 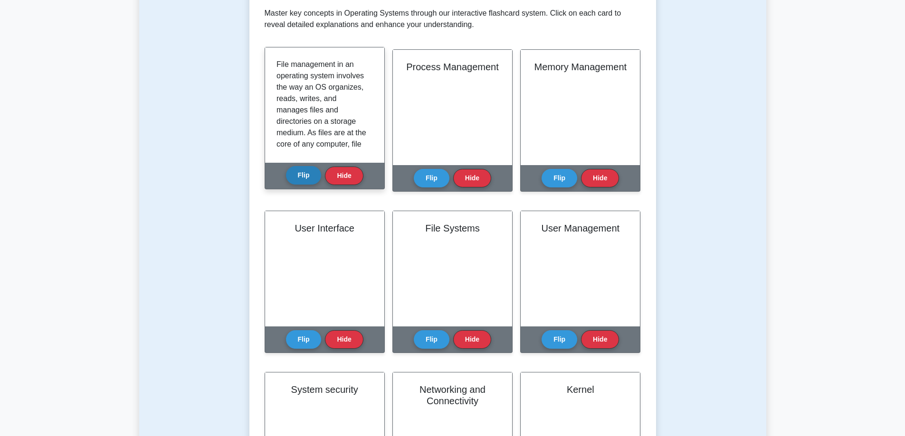 What do you see at coordinates (580, 390) in the screenshot?
I see `h2: Kernel` at bounding box center [580, 390].